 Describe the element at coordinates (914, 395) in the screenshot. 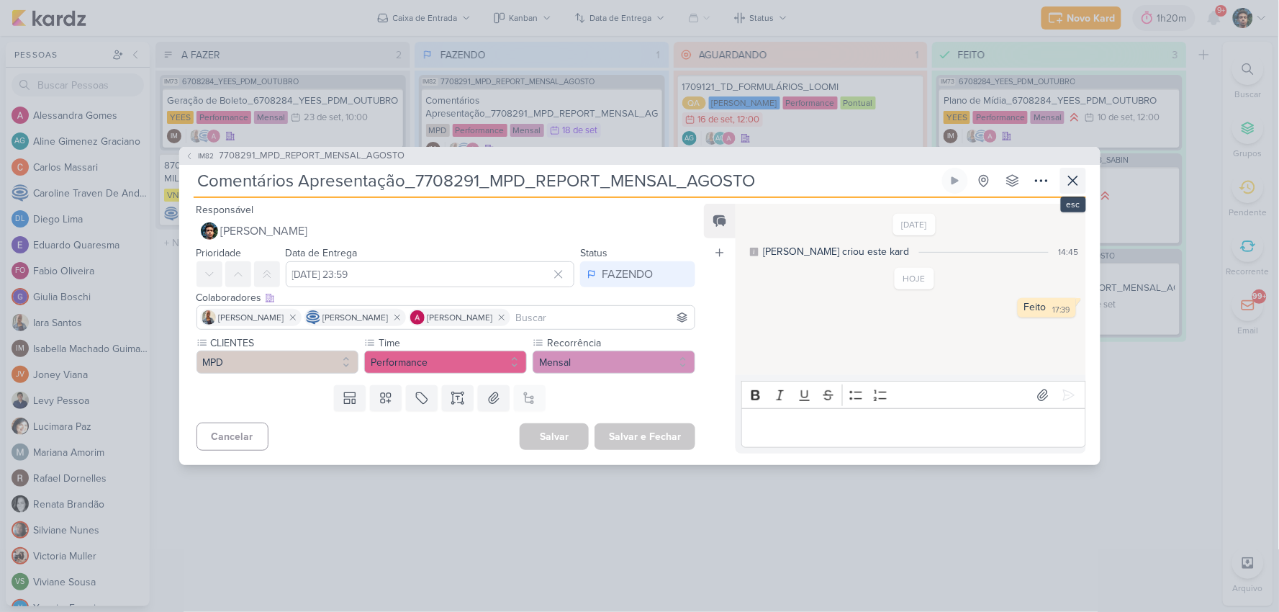

I see `div: Editor toolbar` at that location.